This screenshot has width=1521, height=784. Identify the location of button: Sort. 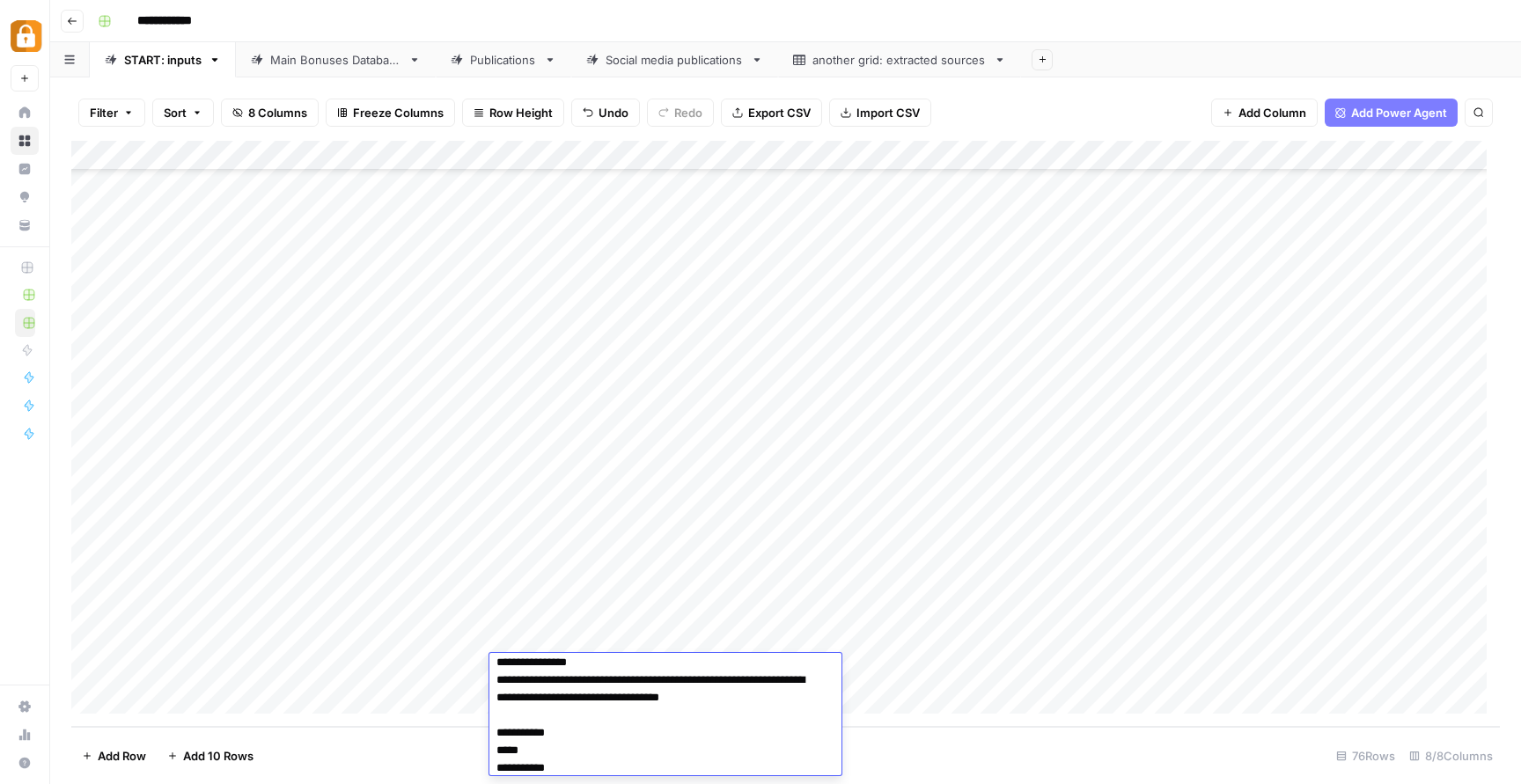
(183, 112).